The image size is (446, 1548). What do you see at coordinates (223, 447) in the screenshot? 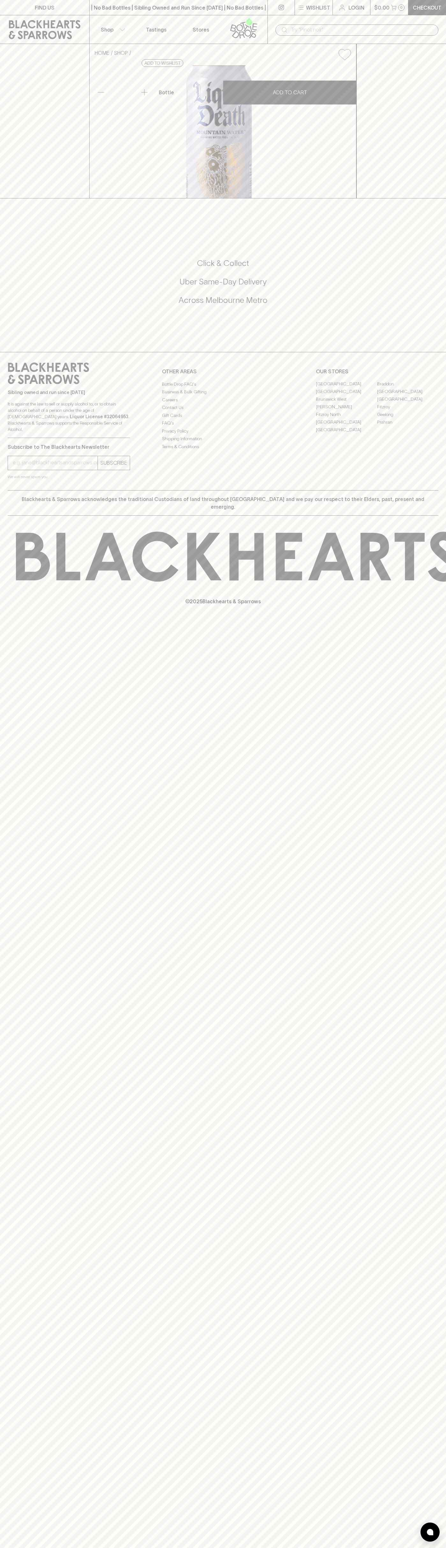
I see `a: Terms & Conditions` at bounding box center [223, 447].